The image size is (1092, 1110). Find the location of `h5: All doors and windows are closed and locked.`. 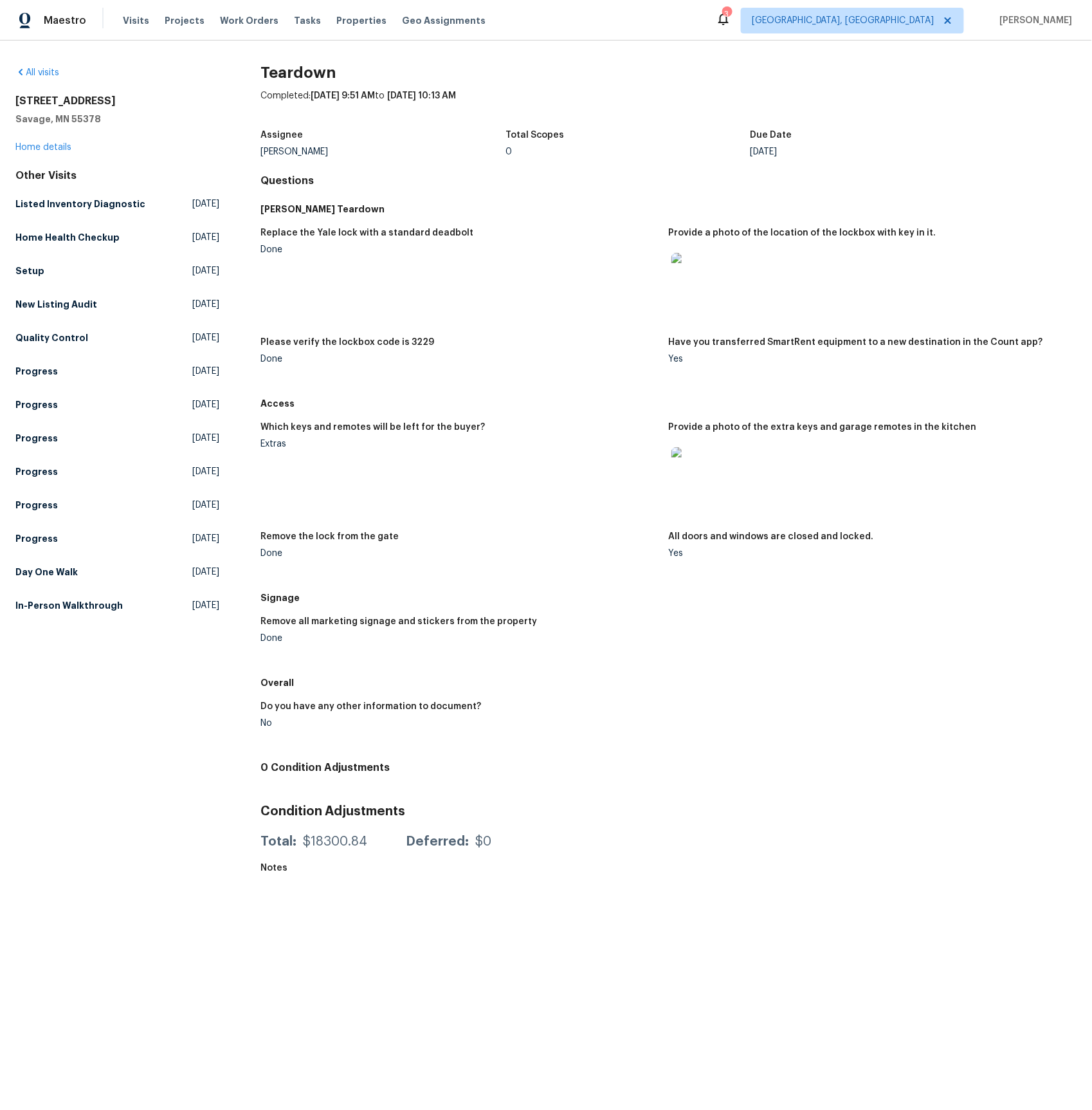

h5: All doors and windows are closed and locked. is located at coordinates (771, 536).